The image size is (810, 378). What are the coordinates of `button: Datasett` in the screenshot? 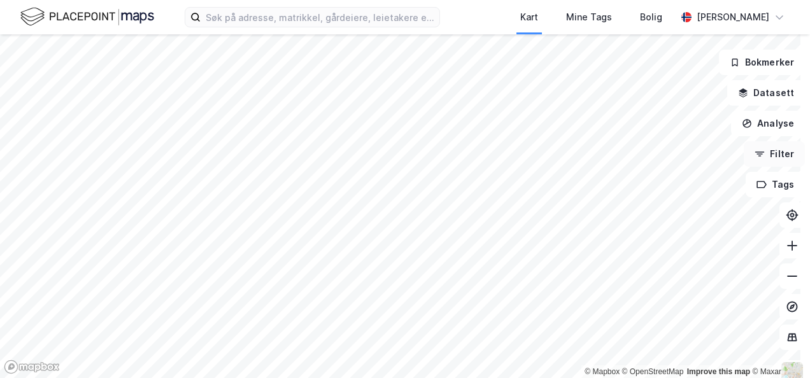 It's located at (766, 93).